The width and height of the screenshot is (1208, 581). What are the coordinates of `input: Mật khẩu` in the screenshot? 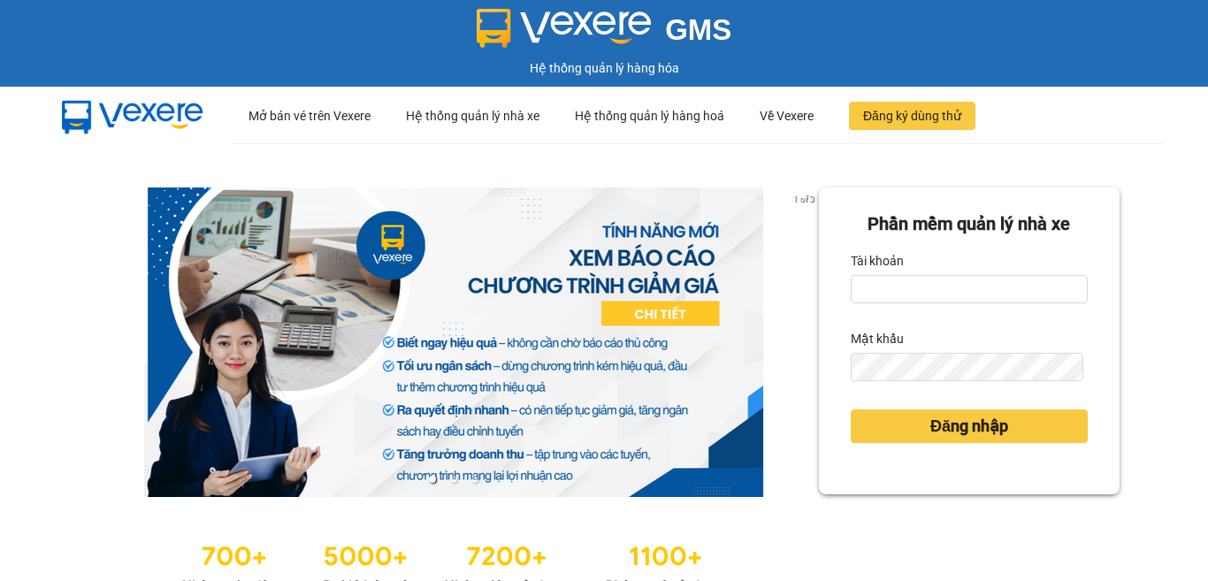 It's located at (967, 367).